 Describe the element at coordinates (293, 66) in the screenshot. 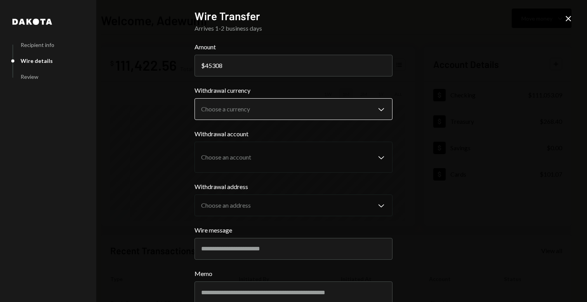

I see `input: 0.00` at that location.